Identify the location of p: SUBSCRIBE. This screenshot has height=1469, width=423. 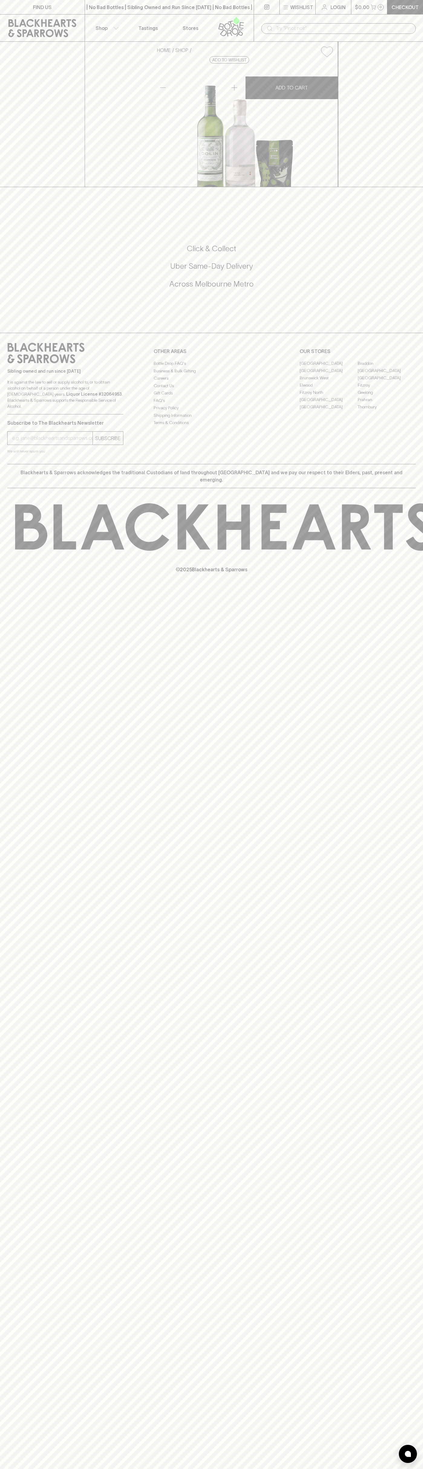
(108, 438).